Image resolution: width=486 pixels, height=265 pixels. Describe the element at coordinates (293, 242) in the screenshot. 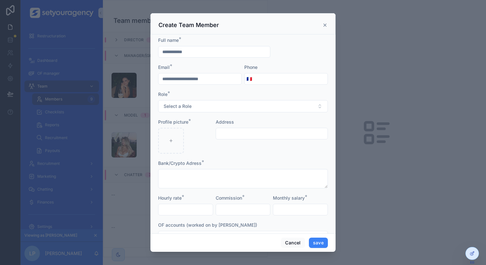

I see `button: Cancel` at that location.